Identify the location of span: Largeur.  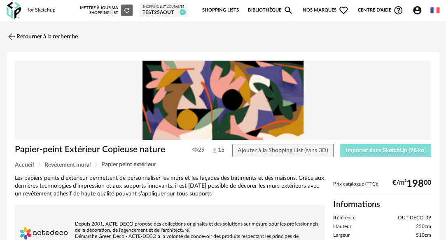
(341, 235).